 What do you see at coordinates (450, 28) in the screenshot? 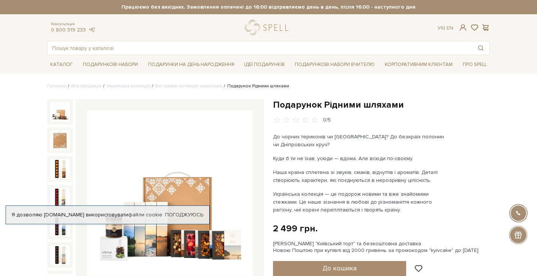
I see `a: En` at bounding box center [450, 28].